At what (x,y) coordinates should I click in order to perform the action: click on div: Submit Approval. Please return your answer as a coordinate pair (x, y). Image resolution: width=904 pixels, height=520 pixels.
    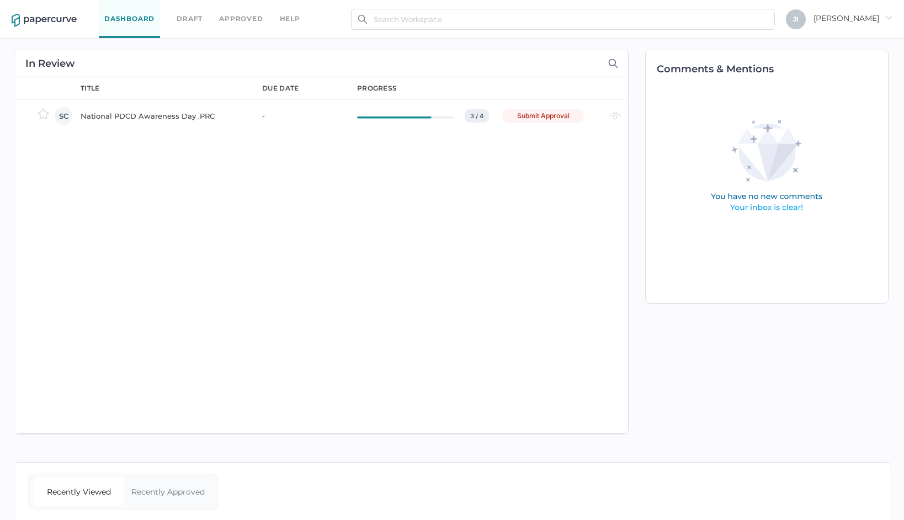
    Looking at the image, I should click on (543, 116).